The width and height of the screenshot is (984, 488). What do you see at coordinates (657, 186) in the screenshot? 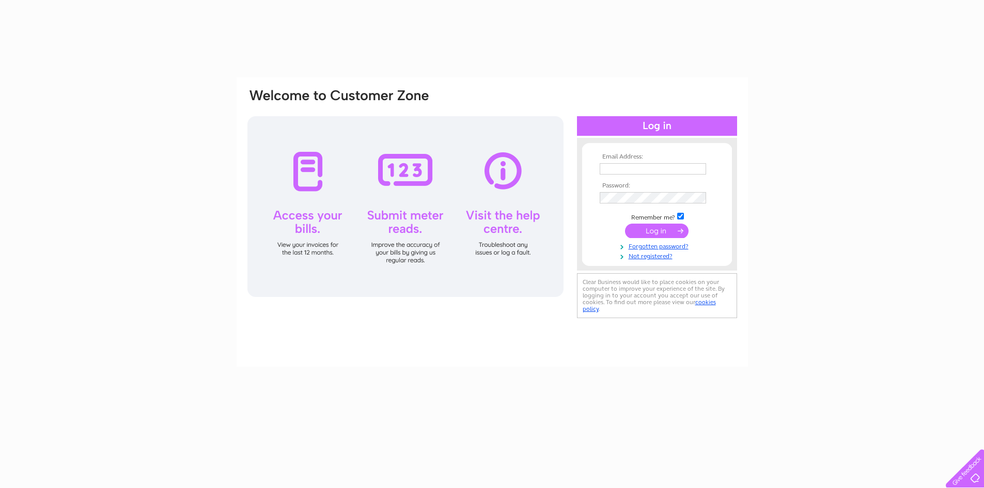
I see `th: Password:` at bounding box center [657, 186].